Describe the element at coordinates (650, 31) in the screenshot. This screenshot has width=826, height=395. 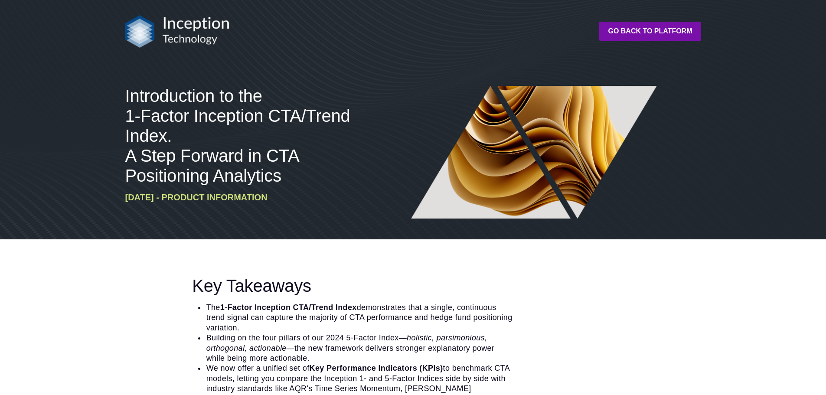
I see `strong: Go back to platform` at that location.